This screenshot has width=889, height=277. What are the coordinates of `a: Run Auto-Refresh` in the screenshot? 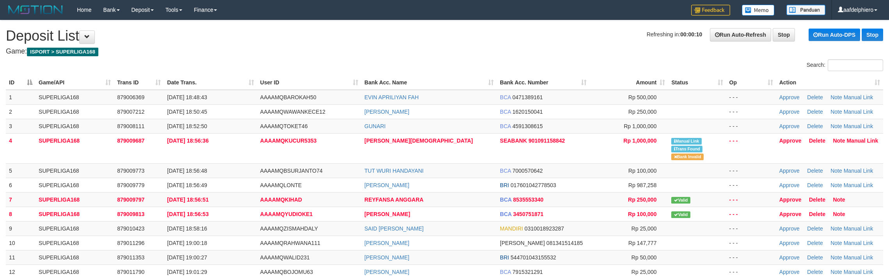 It's located at (740, 35).